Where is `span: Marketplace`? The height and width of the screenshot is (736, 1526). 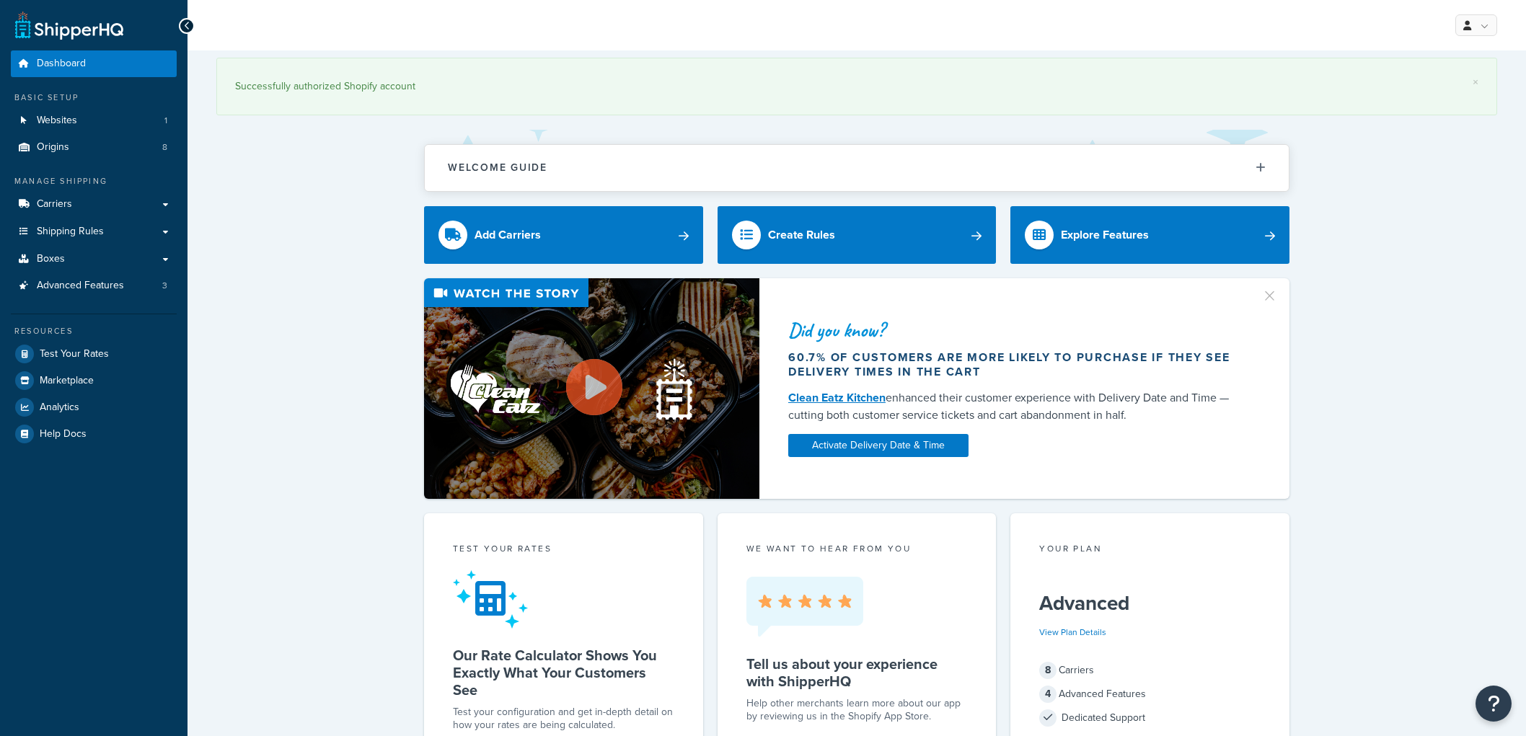 span: Marketplace is located at coordinates (66, 381).